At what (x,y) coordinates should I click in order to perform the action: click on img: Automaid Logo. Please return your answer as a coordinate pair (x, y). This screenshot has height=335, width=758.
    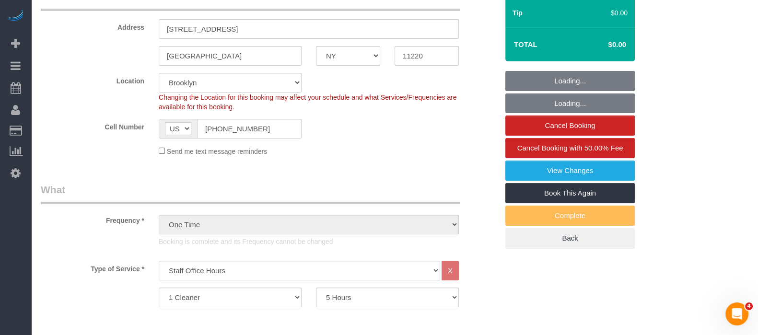
    Looking at the image, I should click on (15, 16).